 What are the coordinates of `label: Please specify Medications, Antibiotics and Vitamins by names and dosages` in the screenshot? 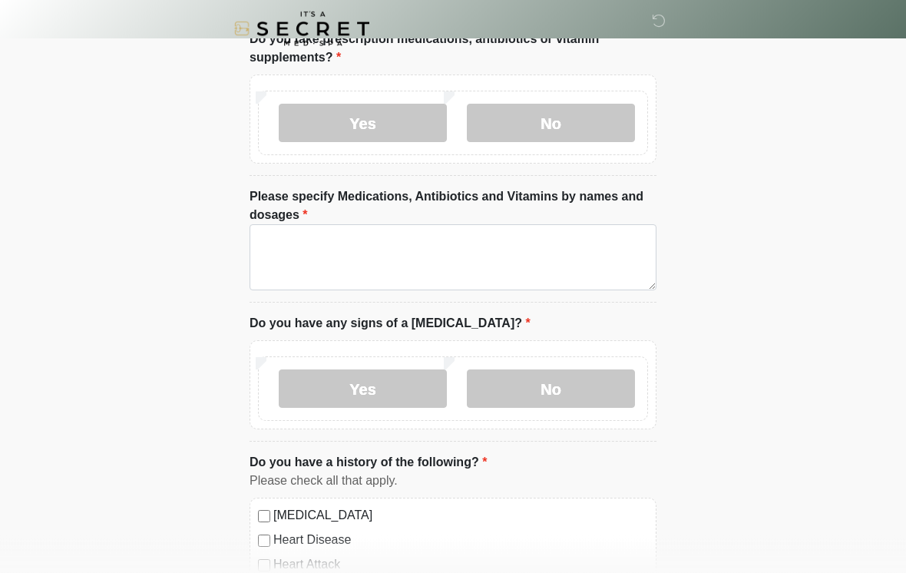 It's located at (453, 206).